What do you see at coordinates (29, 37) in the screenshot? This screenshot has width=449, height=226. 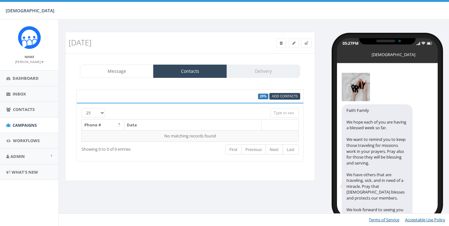 I see `img: Rally_Platform_Icon.png` at bounding box center [29, 37].